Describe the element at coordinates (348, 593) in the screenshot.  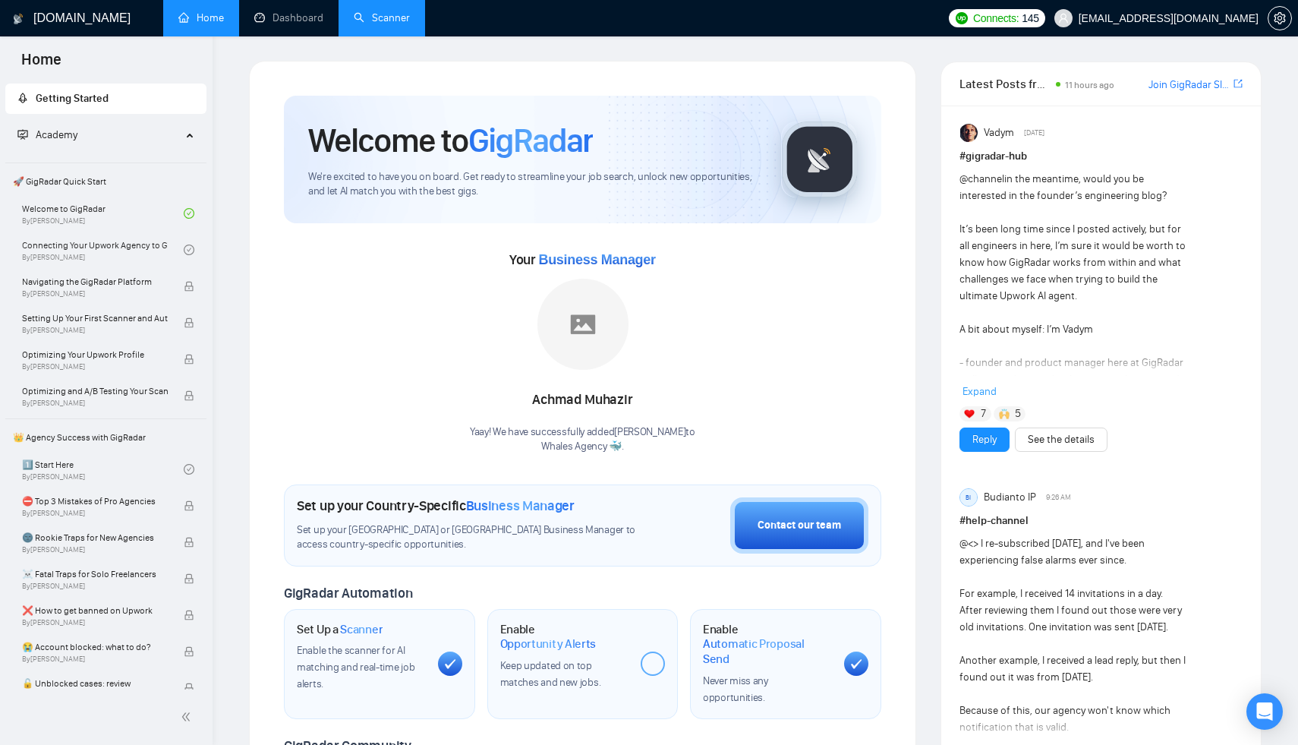
I see `span: GigRadar Automation` at that location.